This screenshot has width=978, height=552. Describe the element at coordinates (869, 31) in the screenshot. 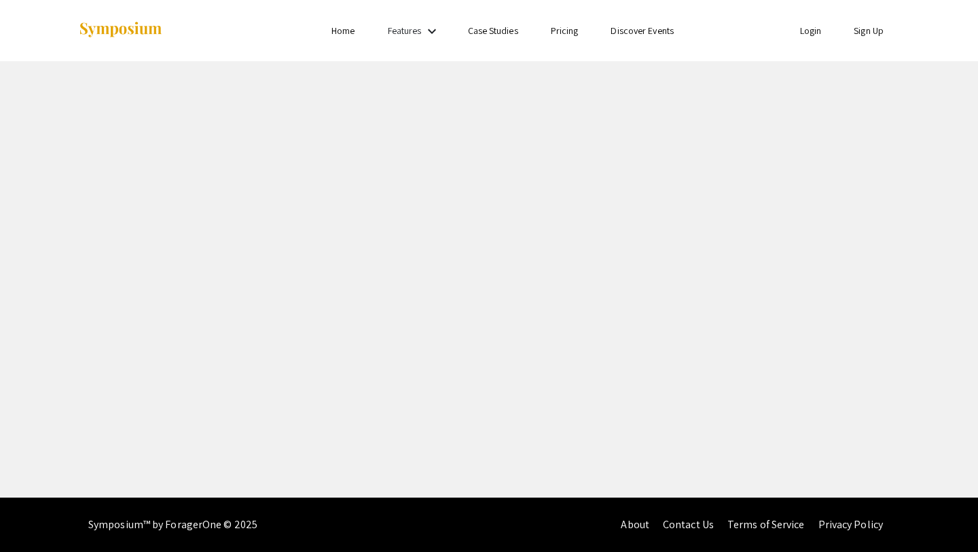

I see `a: Sign Up` at that location.